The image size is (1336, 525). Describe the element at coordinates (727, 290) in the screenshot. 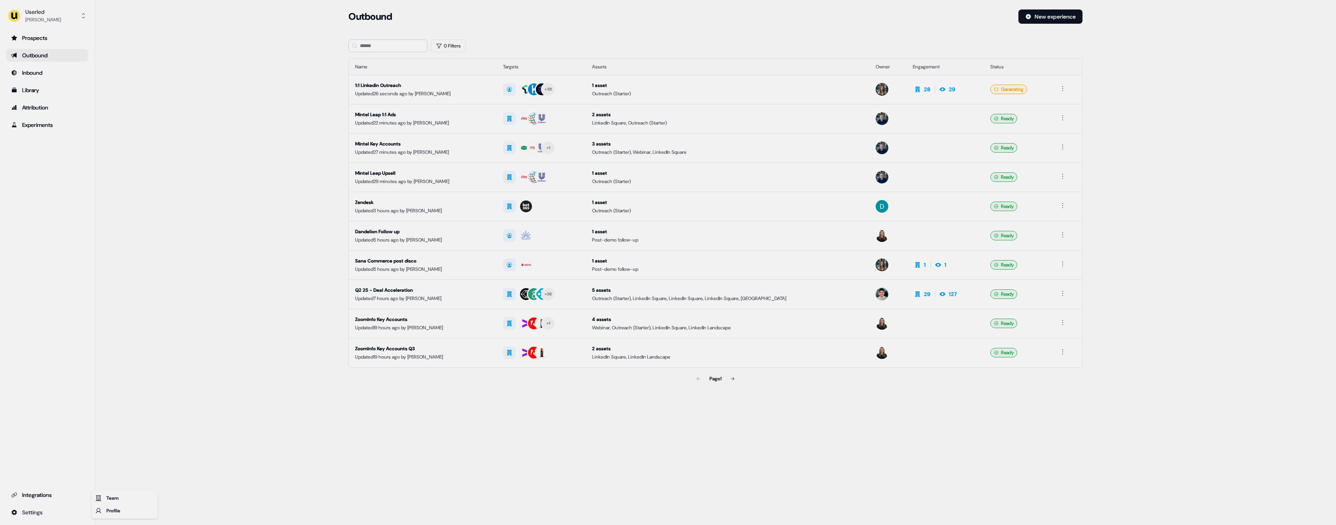

I see `div: 5 assets` at that location.